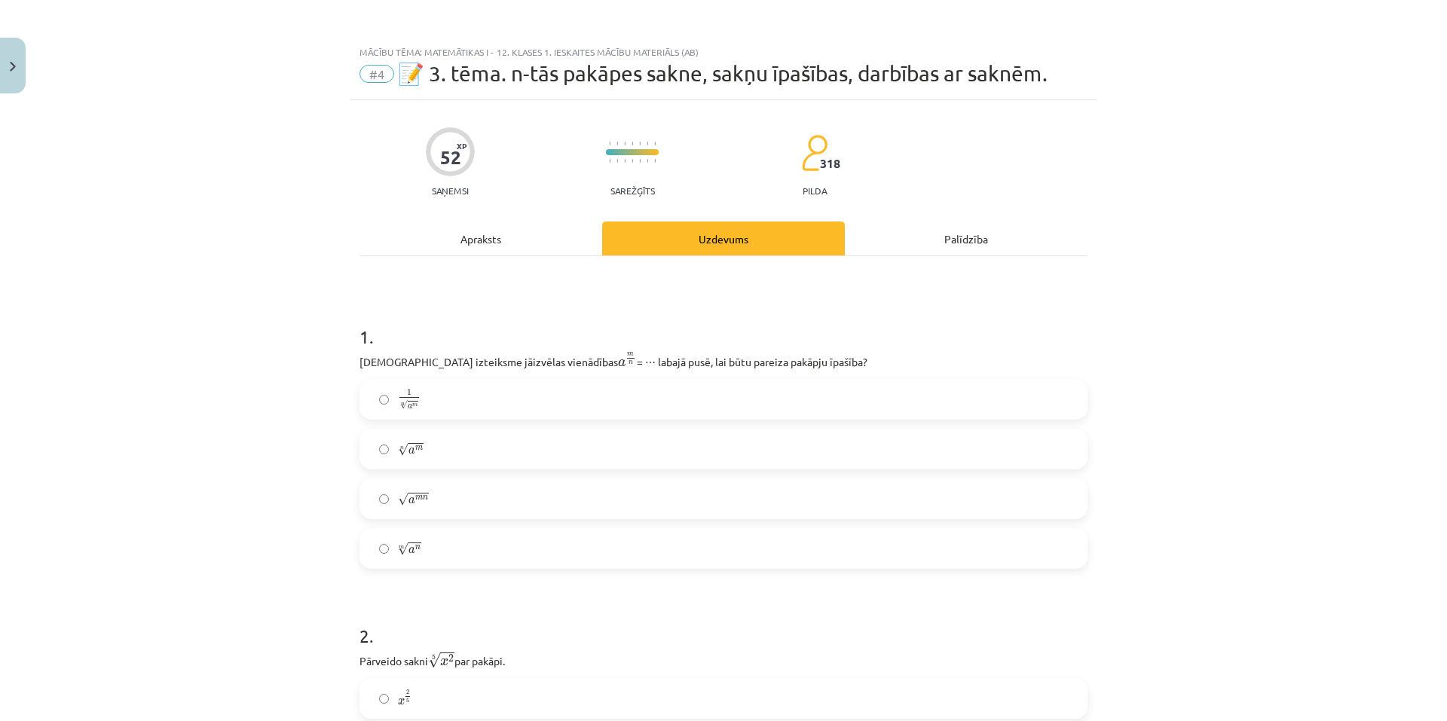  I want to click on span: 1, so click(409, 393).